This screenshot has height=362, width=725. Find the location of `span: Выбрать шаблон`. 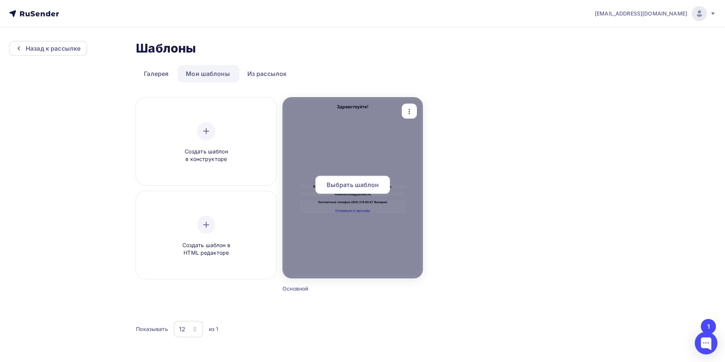

span: Выбрать шаблон is located at coordinates (353, 185).